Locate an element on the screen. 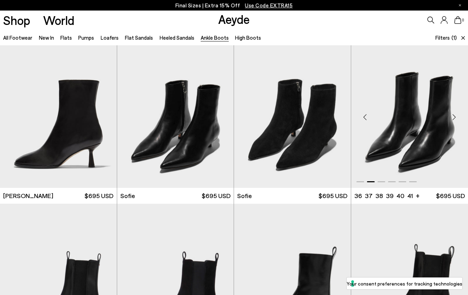 The image size is (468, 295). a: Shop is located at coordinates (16, 20).